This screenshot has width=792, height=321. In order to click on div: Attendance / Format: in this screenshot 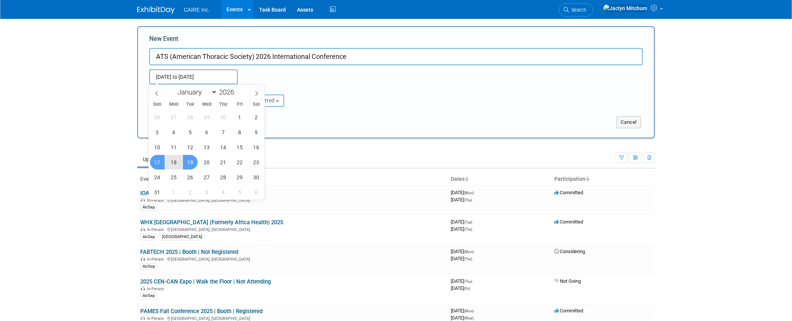, I will do `click(186, 89)`.